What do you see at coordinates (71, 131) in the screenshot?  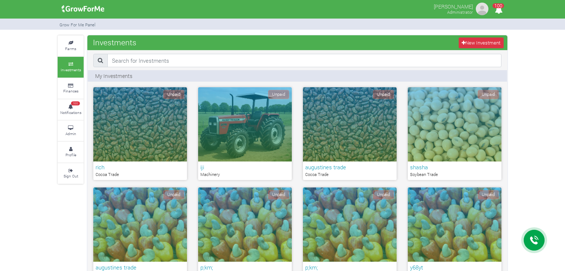 I see `a: Admin` at bounding box center [71, 131].